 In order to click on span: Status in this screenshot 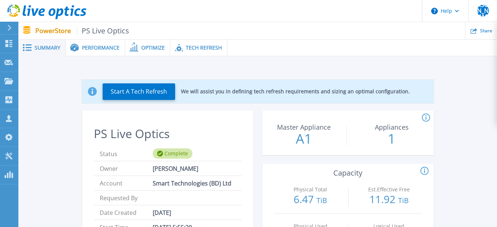, I will do `click(126, 154)`.